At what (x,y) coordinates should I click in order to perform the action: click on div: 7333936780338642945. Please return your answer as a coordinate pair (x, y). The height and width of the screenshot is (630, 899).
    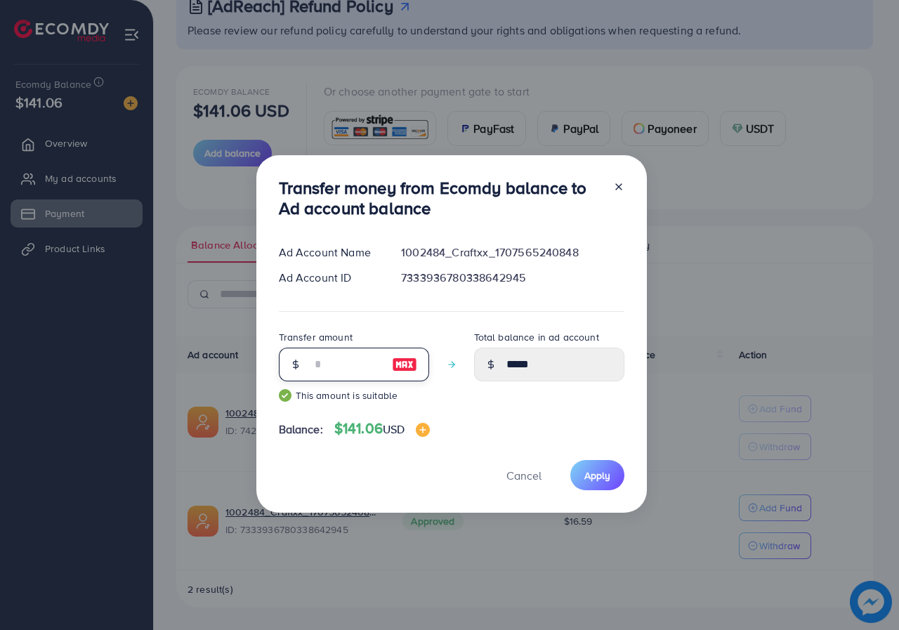
    Looking at the image, I should click on (512, 278).